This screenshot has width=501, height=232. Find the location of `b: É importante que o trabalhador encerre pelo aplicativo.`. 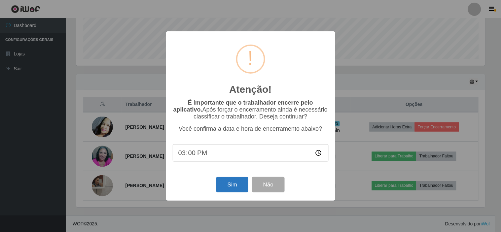

b: É importante que o trabalhador encerre pelo aplicativo. is located at coordinates (243, 106).